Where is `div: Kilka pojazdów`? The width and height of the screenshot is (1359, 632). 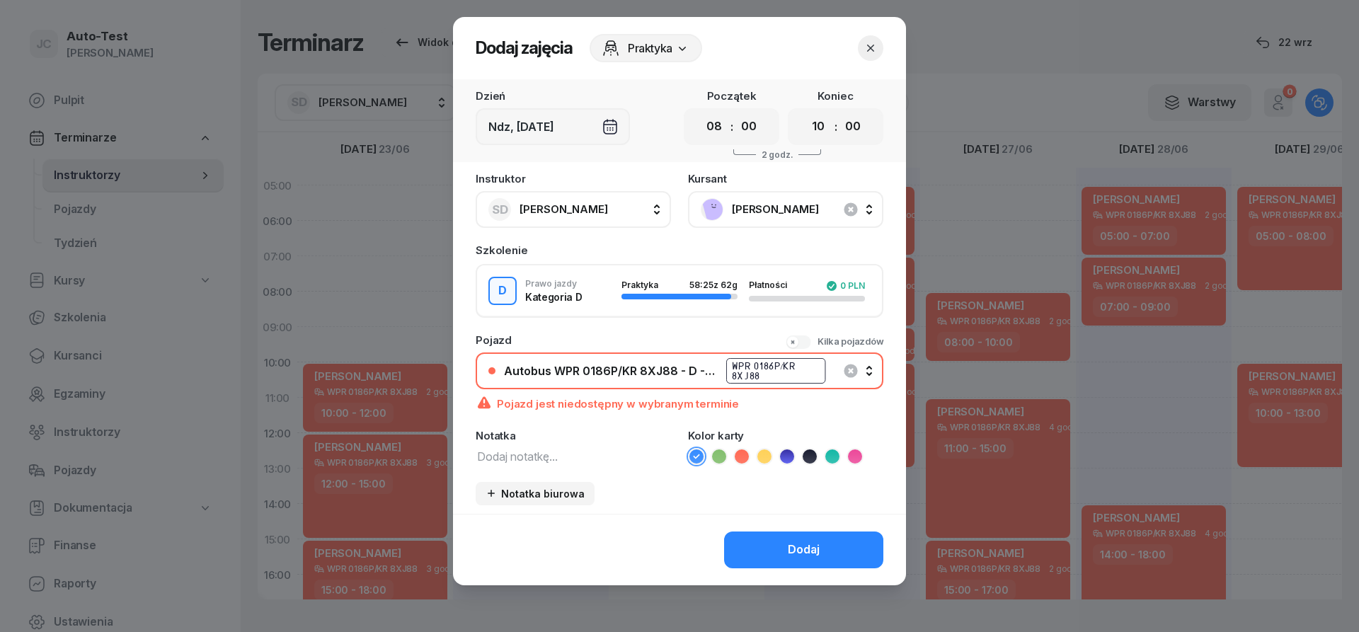
div: Kilka pojazdów is located at coordinates (850, 342).